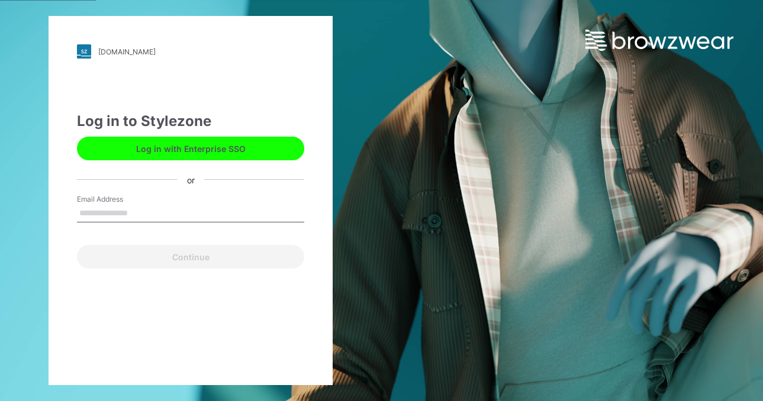 The height and width of the screenshot is (401, 763). What do you see at coordinates (118, 199) in the screenshot?
I see `label: Email Address` at bounding box center [118, 199].